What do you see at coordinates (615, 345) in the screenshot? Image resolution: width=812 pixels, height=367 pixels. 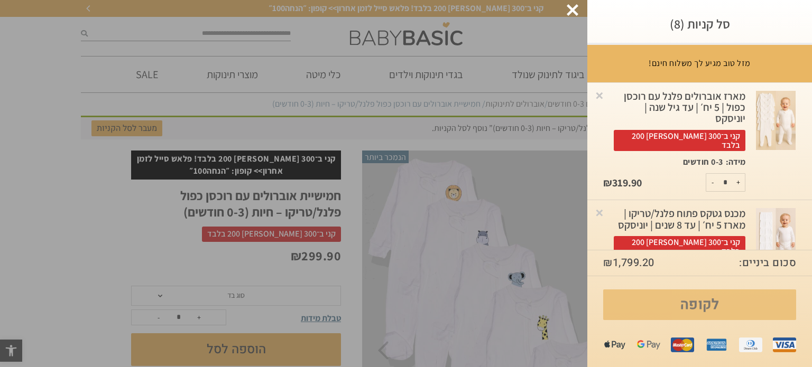 I see `img: apple%20pay.png` at bounding box center [615, 345].